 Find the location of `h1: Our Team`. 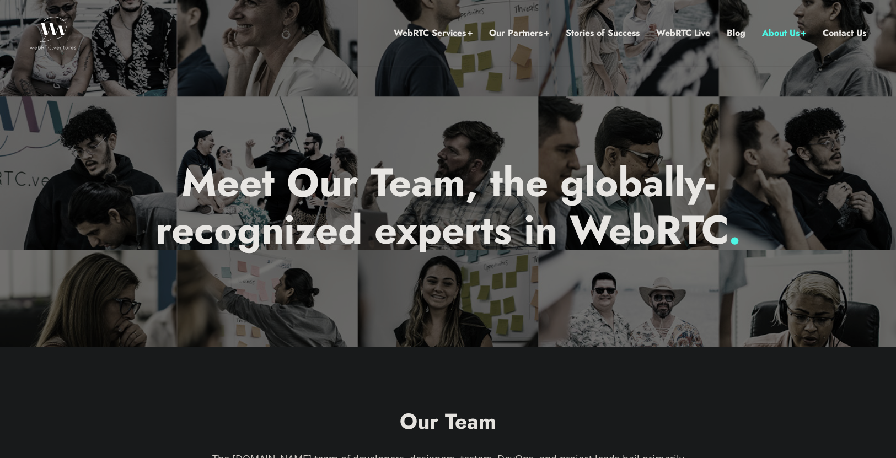

h1: Our Team is located at coordinates (448, 421).